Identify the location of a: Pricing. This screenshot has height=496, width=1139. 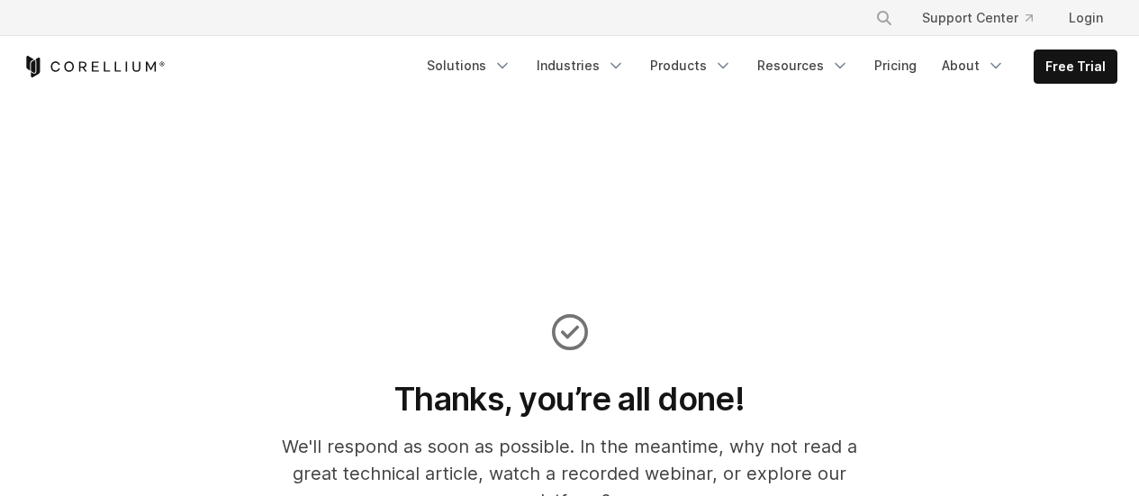
(895, 66).